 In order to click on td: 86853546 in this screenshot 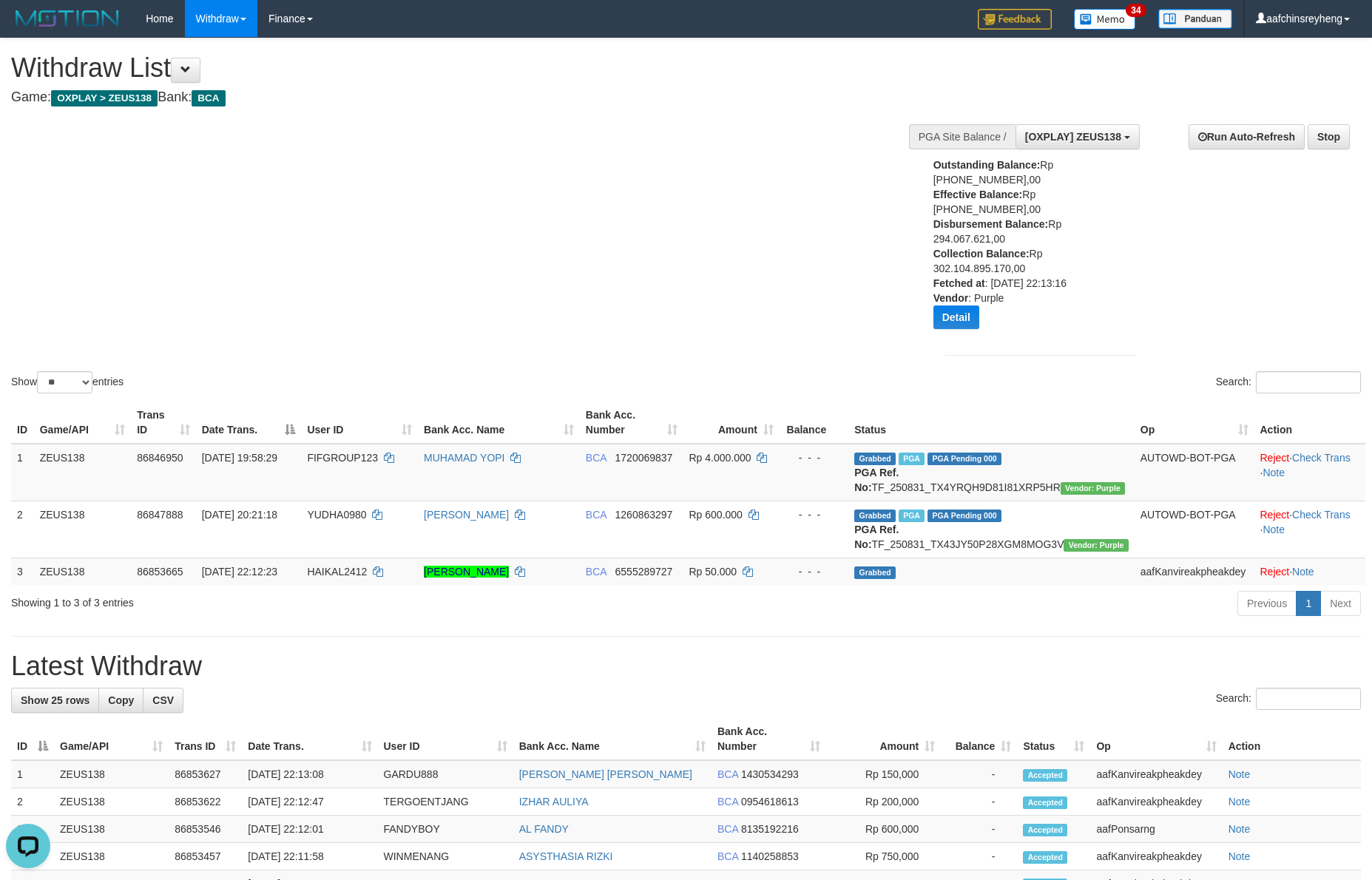, I will do `click(205, 829)`.